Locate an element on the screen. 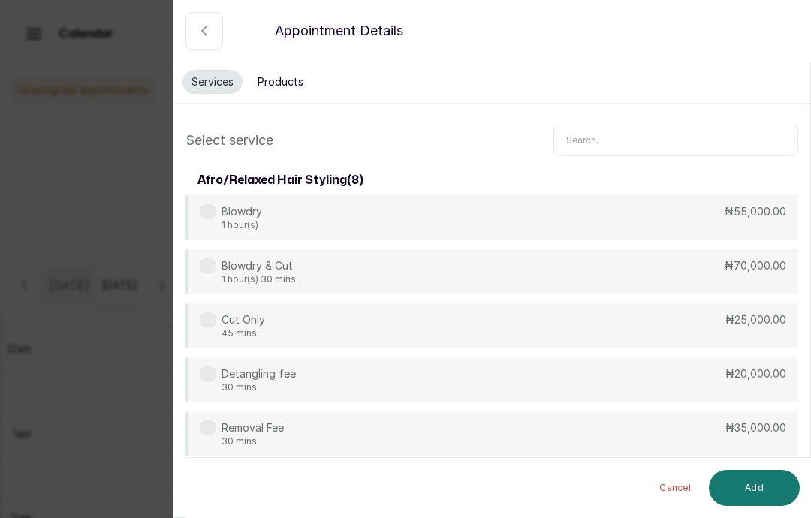 The height and width of the screenshot is (518, 811). p: ₦35,000.00 is located at coordinates (756, 428).